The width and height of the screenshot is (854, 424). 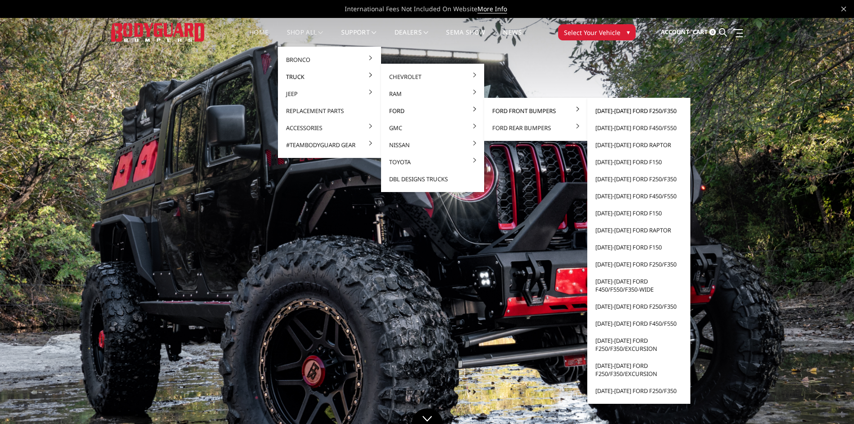 I want to click on a: Cart 0, so click(x=705, y=32).